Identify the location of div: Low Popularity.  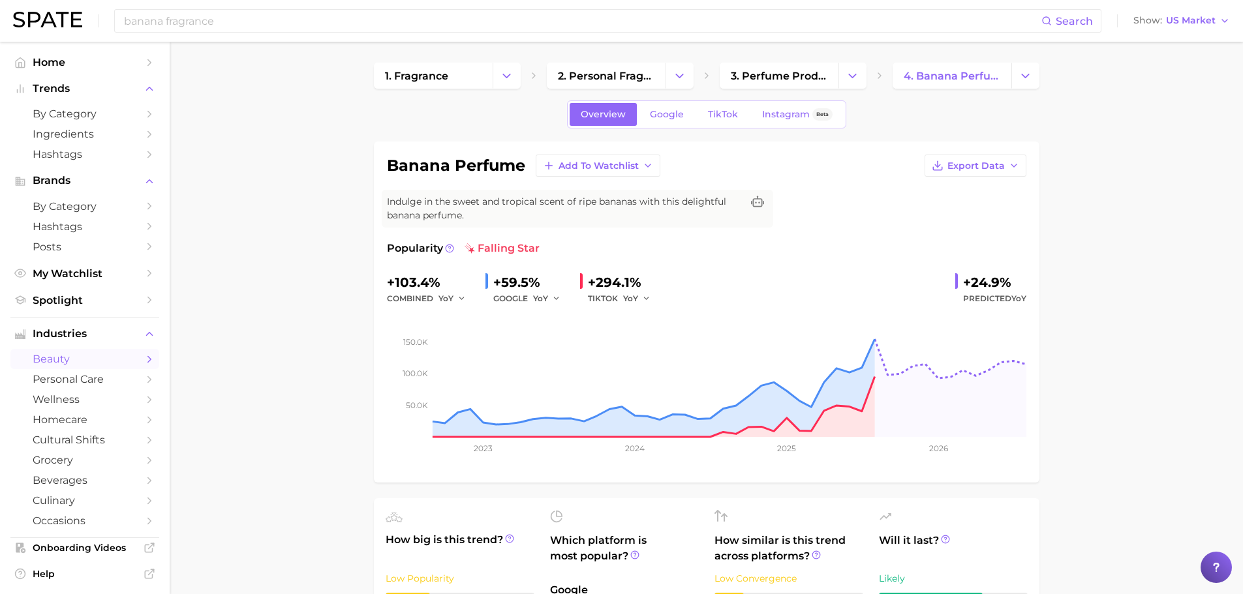
(460, 579).